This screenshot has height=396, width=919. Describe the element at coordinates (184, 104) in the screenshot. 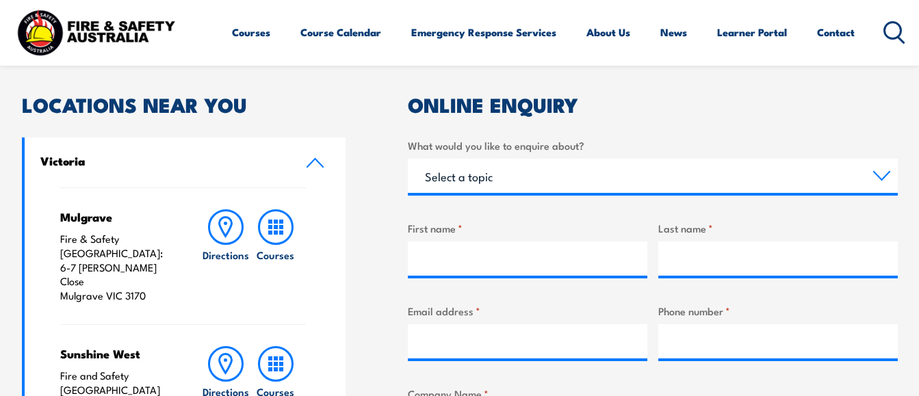

I see `h2: LOCATIONS NEAR YOU` at that location.